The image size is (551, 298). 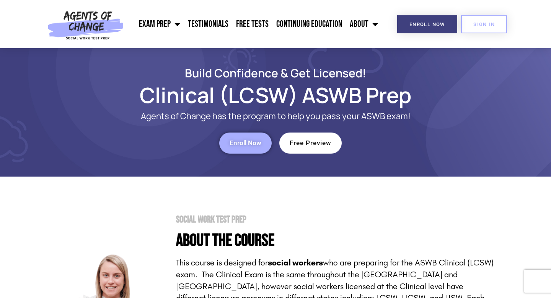 What do you see at coordinates (296, 263) in the screenshot?
I see `strong: social workers` at bounding box center [296, 263].